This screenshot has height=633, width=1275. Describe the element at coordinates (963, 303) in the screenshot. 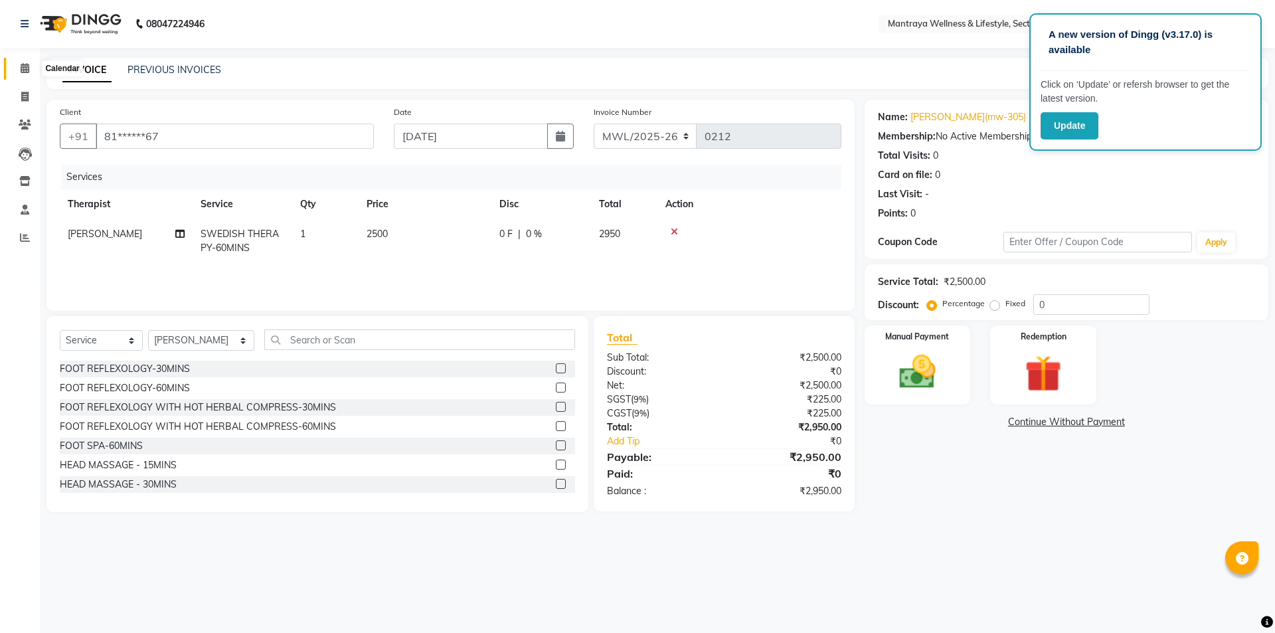

I see `label: Percentage` at that location.